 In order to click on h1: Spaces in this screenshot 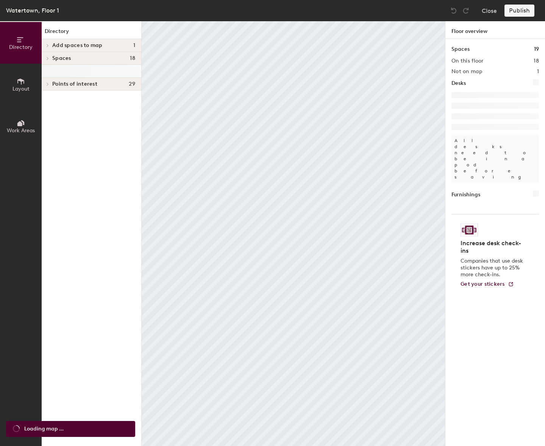, I will do `click(461, 49)`.